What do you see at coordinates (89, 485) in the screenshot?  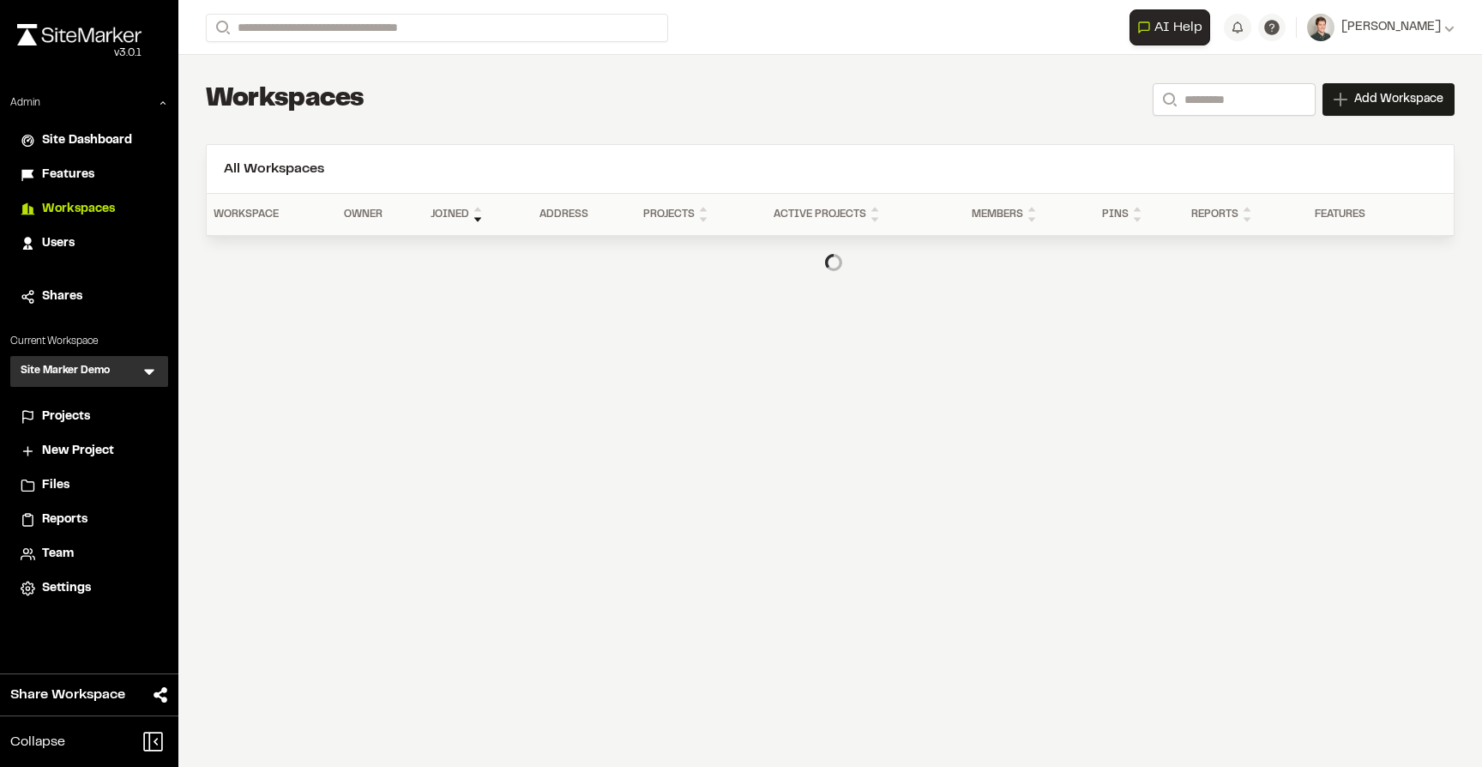 I see `a: Files` at bounding box center [89, 485].